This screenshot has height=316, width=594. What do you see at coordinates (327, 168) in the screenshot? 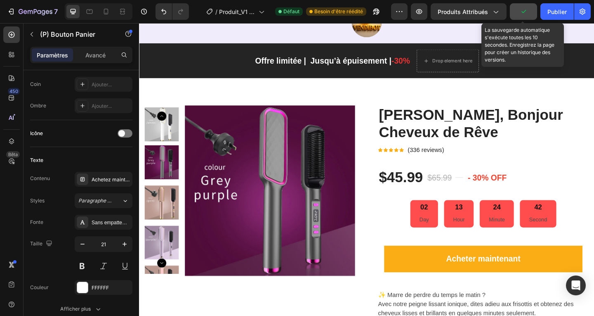
I see `div: $65.99` at bounding box center [327, 168].